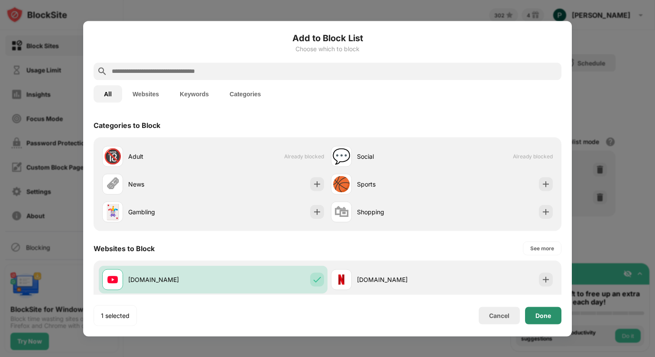 The height and width of the screenshot is (357, 655). What do you see at coordinates (245, 94) in the screenshot?
I see `button: Categories` at bounding box center [245, 94].